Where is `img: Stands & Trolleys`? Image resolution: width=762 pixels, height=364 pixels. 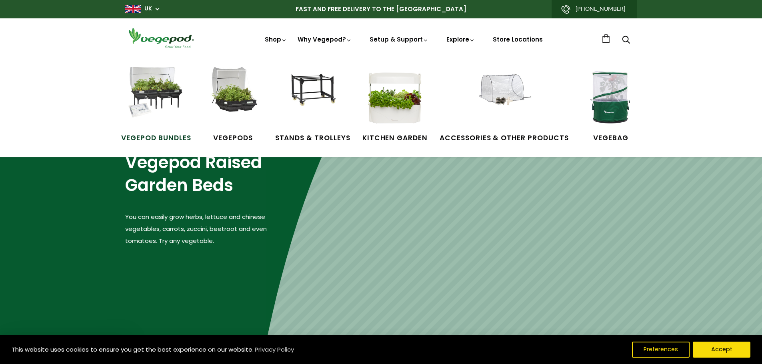
img: Stands & Trolleys is located at coordinates (313, 97).